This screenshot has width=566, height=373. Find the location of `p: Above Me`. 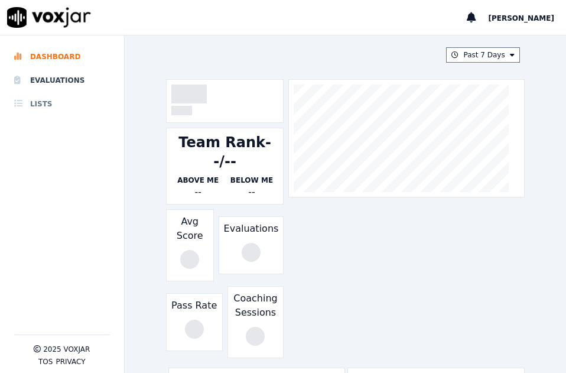

p: Above Me is located at coordinates (198, 180).